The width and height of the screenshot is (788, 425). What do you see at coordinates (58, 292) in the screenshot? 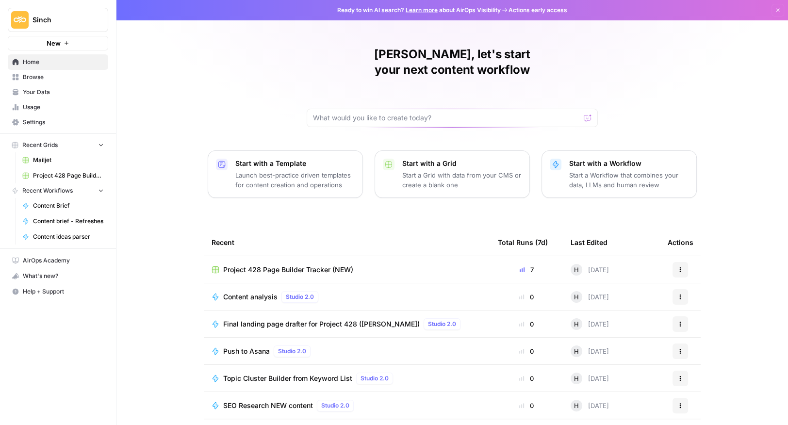
I see `button: Help + Support` at bounding box center [58, 292].